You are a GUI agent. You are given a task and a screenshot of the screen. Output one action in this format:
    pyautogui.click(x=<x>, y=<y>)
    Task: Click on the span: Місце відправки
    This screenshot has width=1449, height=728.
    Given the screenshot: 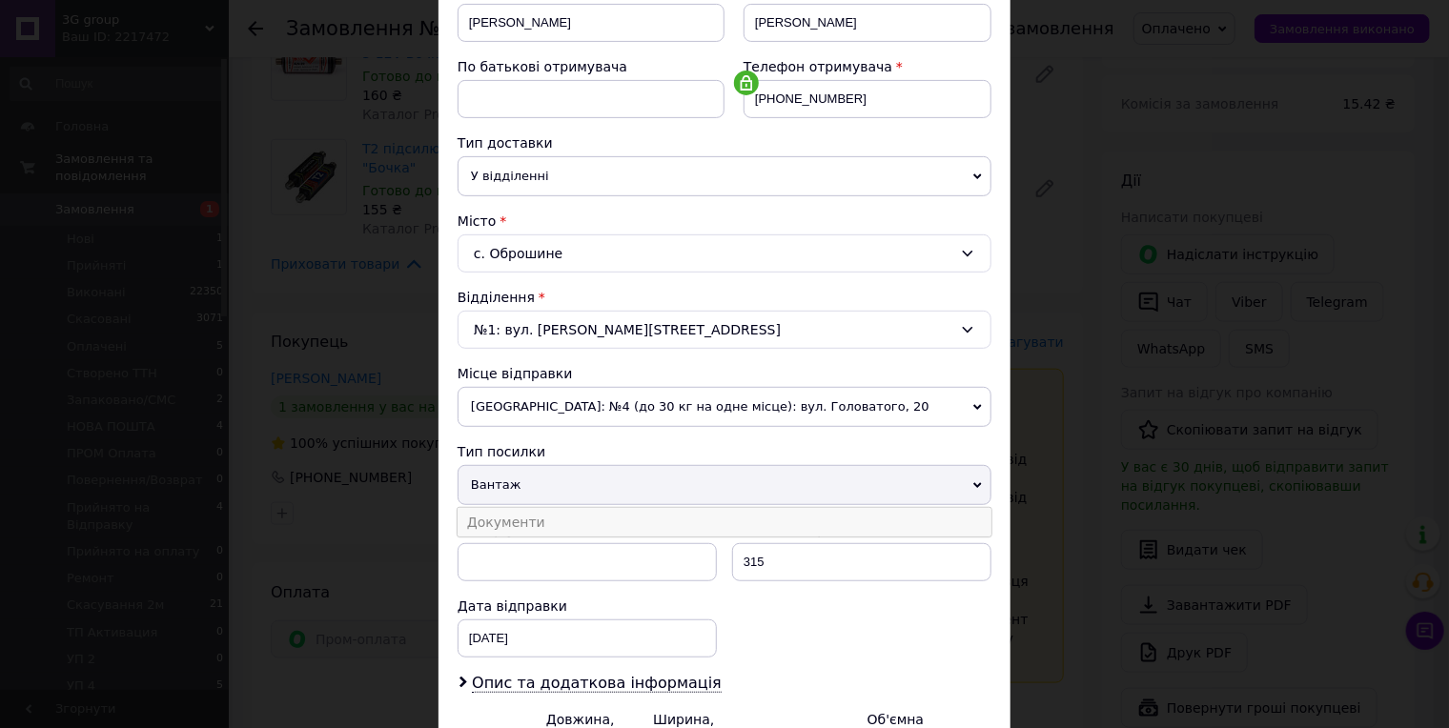 What is the action you would take?
    pyautogui.click(x=515, y=374)
    